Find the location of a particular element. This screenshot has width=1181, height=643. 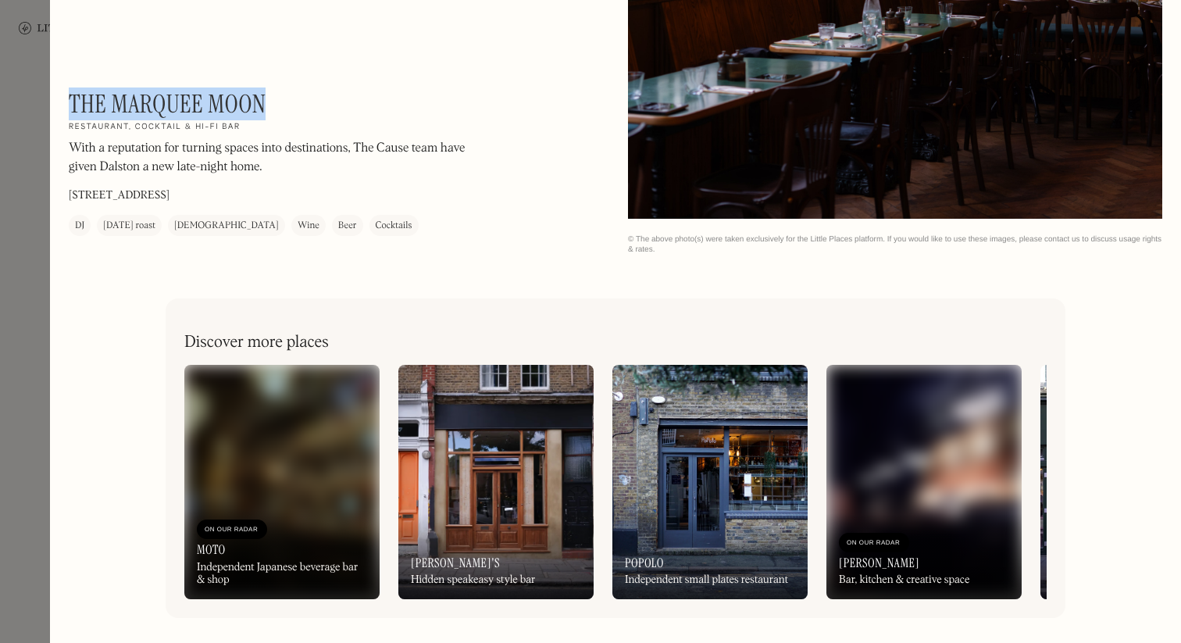

a: On Our RadarMotoIndependent Japanese beverage bar & shop is located at coordinates (282, 482).